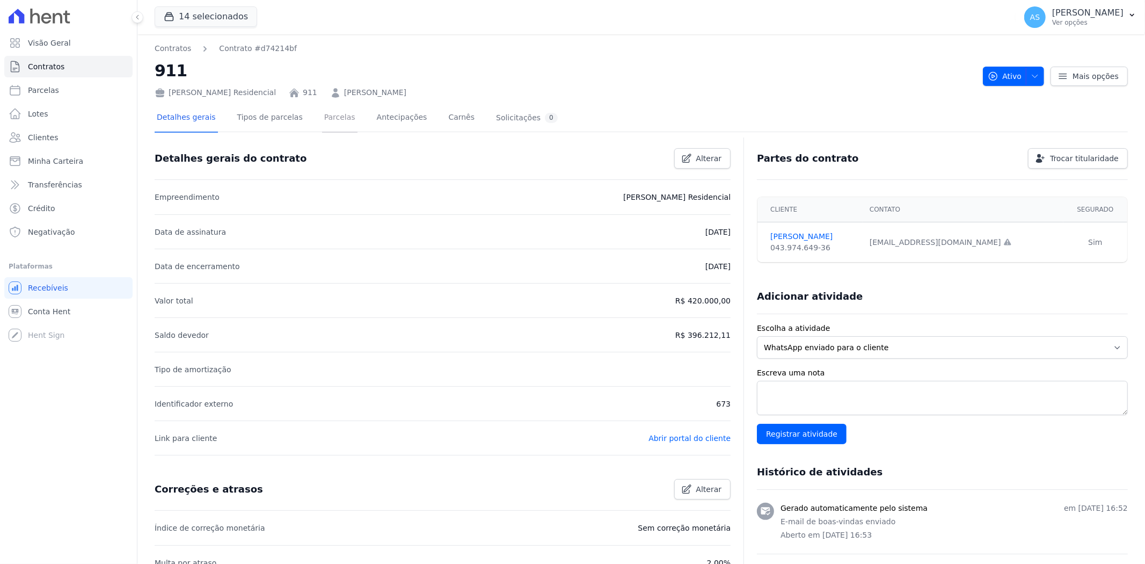 This screenshot has width=1145, height=564. What do you see at coordinates (194, 404) in the screenshot?
I see `p: Identificador externo` at bounding box center [194, 404].